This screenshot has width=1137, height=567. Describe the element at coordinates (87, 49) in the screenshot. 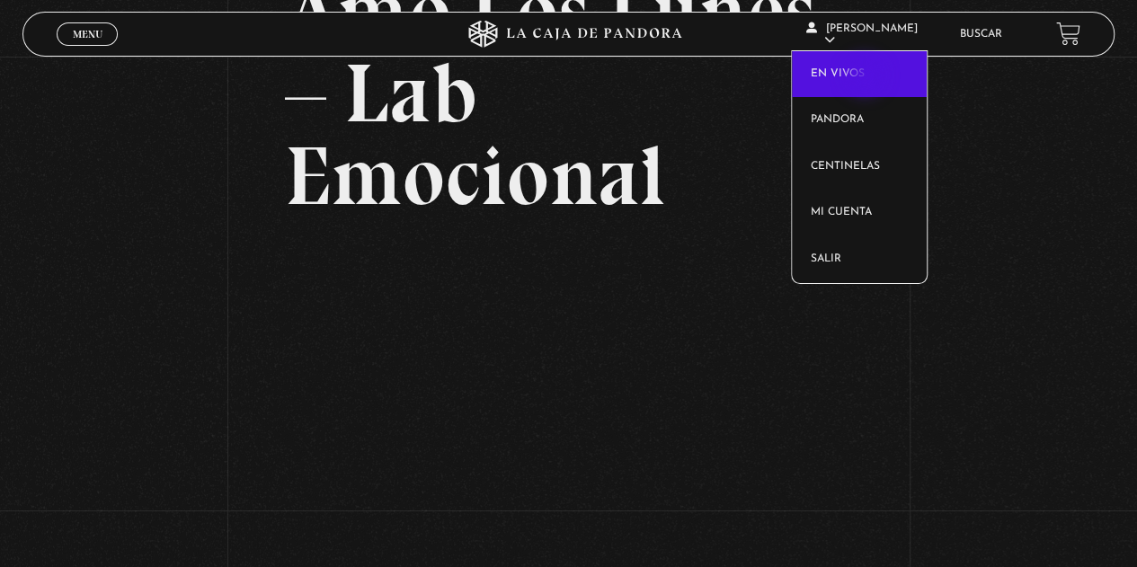

I see `span: Cerrar` at that location.